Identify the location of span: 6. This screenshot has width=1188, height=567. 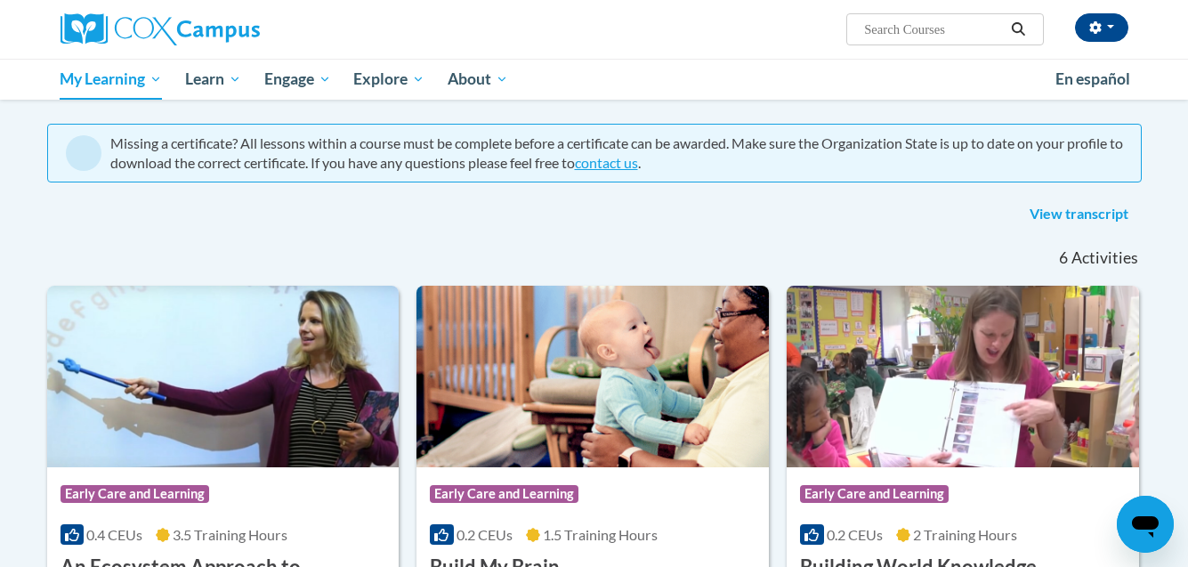
(1063, 258).